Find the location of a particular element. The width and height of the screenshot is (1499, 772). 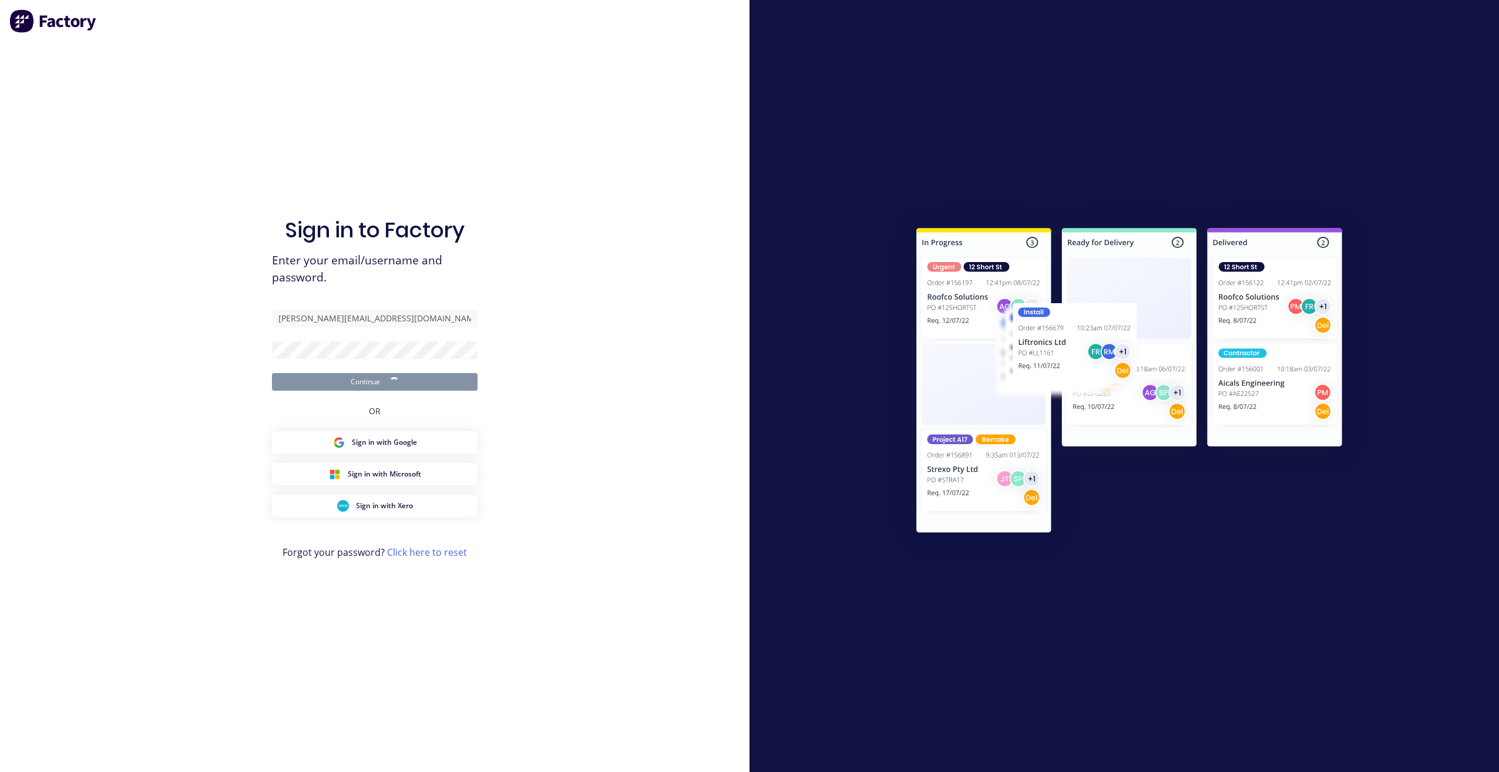

img: Google Sign in is located at coordinates (339, 442).